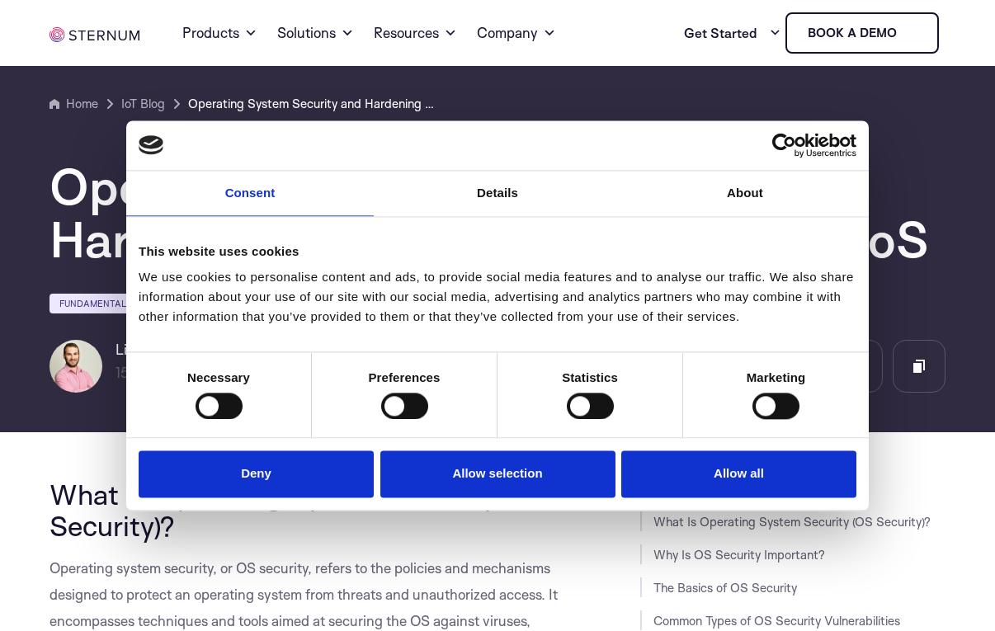 This screenshot has height=631, width=995. I want to click on strong: Necessary, so click(219, 377).